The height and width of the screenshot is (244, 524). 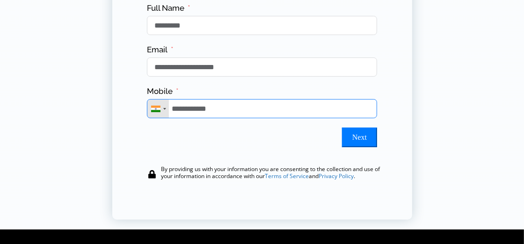 I want to click on button: Next, so click(x=359, y=137).